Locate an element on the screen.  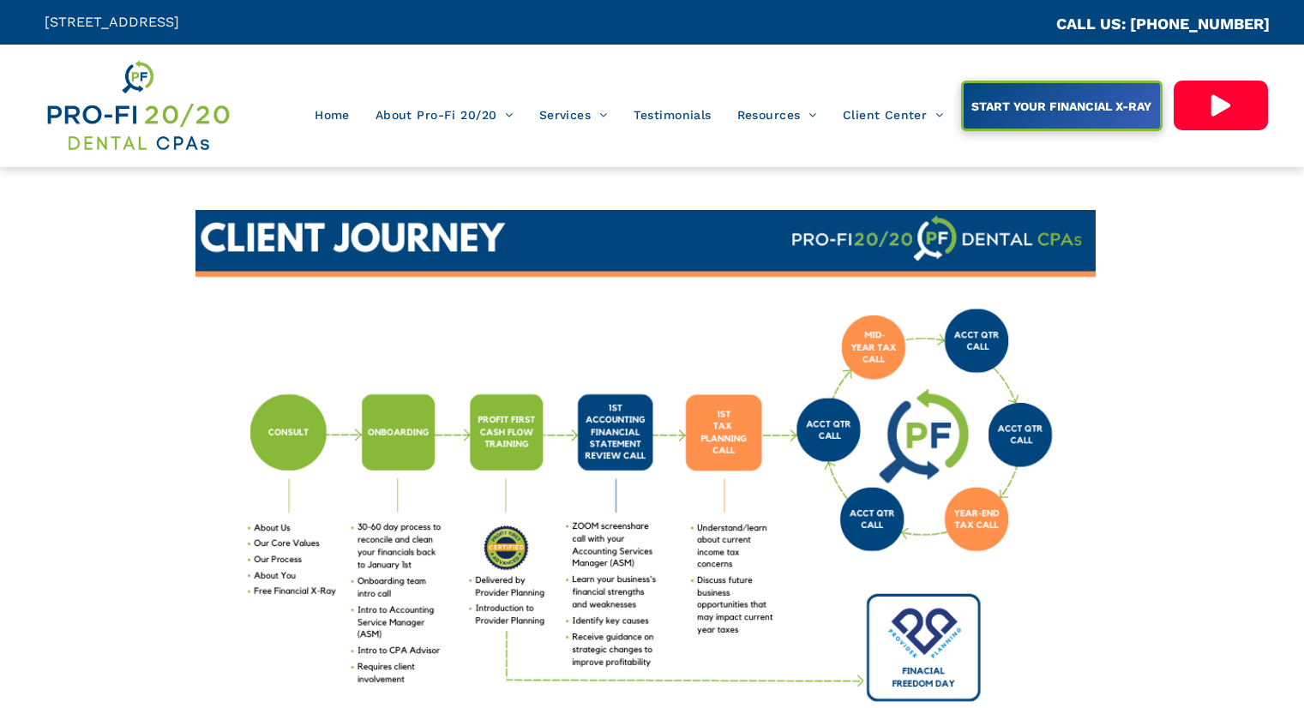
span: START YOUR FINANCIAL X-RAY is located at coordinates (1062, 106).